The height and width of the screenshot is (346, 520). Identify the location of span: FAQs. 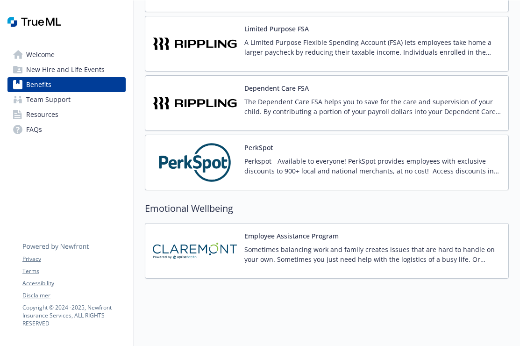
(34, 129).